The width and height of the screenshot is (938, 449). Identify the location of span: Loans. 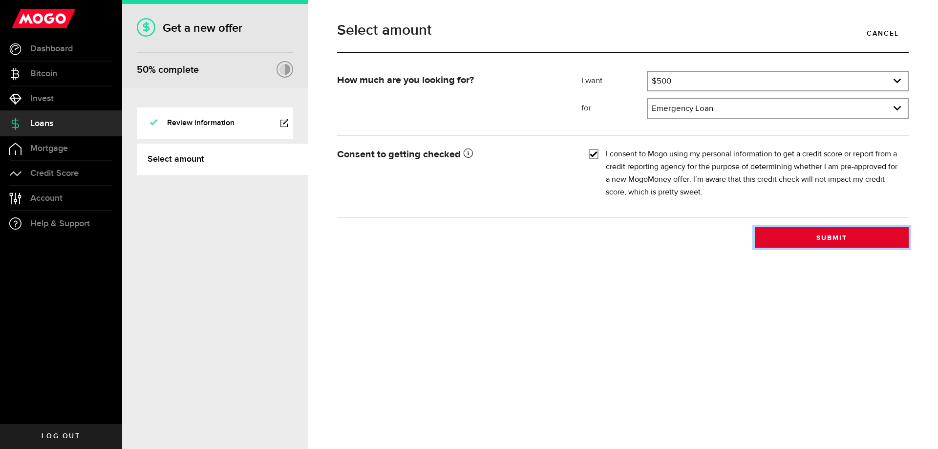
(42, 124).